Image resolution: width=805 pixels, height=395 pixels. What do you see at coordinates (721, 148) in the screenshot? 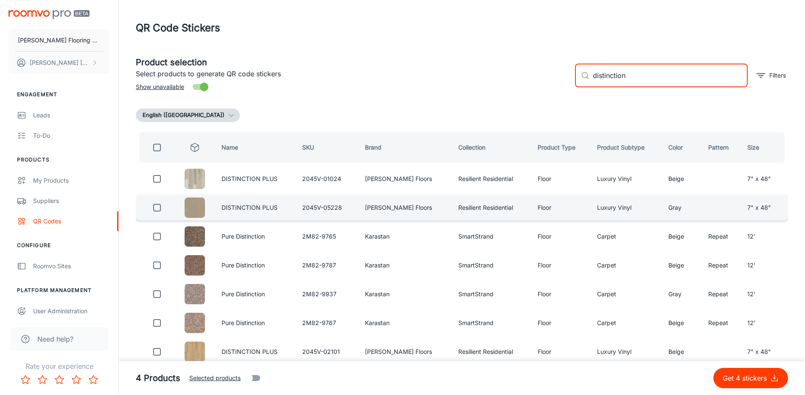
I see `th: Pattern` at bounding box center [721, 148].